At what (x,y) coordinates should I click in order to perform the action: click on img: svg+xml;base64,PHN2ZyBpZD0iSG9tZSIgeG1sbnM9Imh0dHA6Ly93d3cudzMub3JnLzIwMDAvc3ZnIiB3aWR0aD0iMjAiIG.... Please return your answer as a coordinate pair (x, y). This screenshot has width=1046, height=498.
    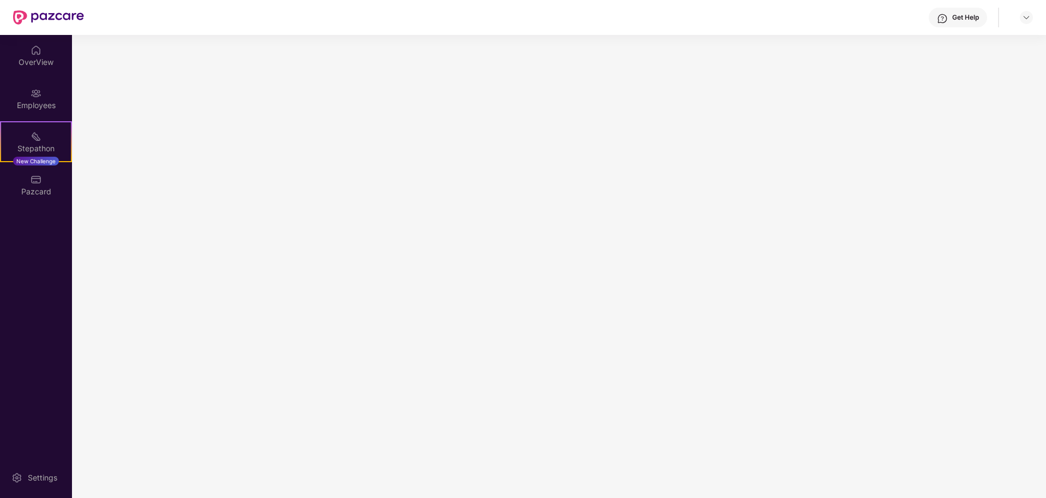
    Looking at the image, I should click on (36, 50).